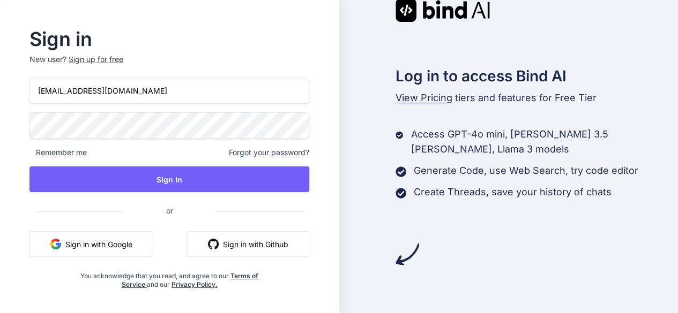  I want to click on a: Terms of Service, so click(190, 280).